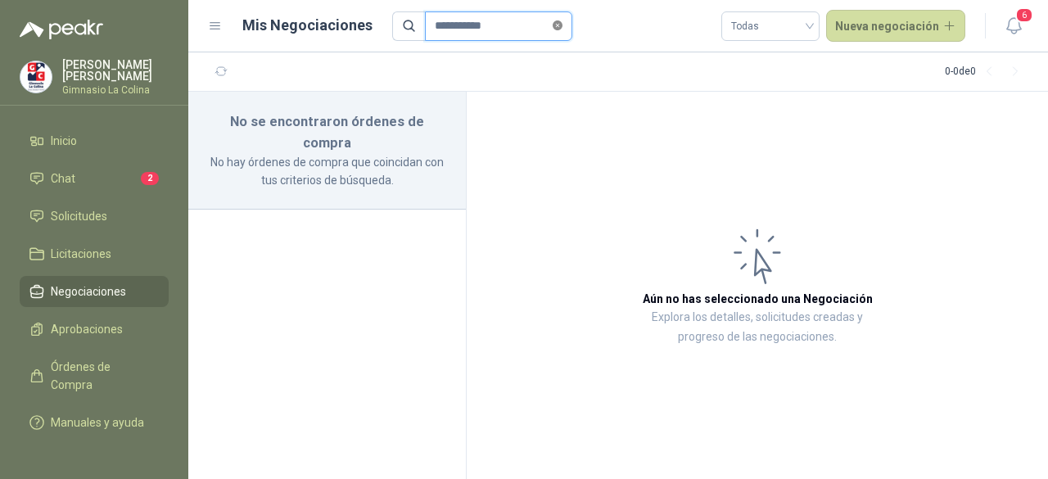 The width and height of the screenshot is (1048, 479). Describe the element at coordinates (94, 422) in the screenshot. I see `a: Manuales y ayuda` at that location.